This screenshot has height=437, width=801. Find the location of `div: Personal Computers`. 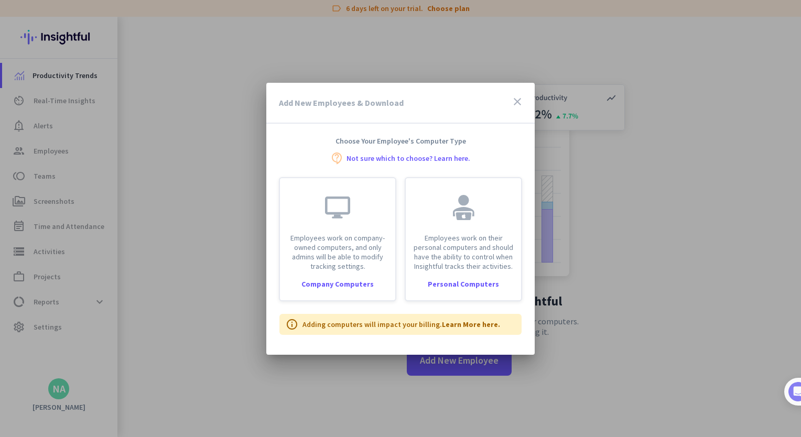

div: Personal Computers is located at coordinates (463, 284).